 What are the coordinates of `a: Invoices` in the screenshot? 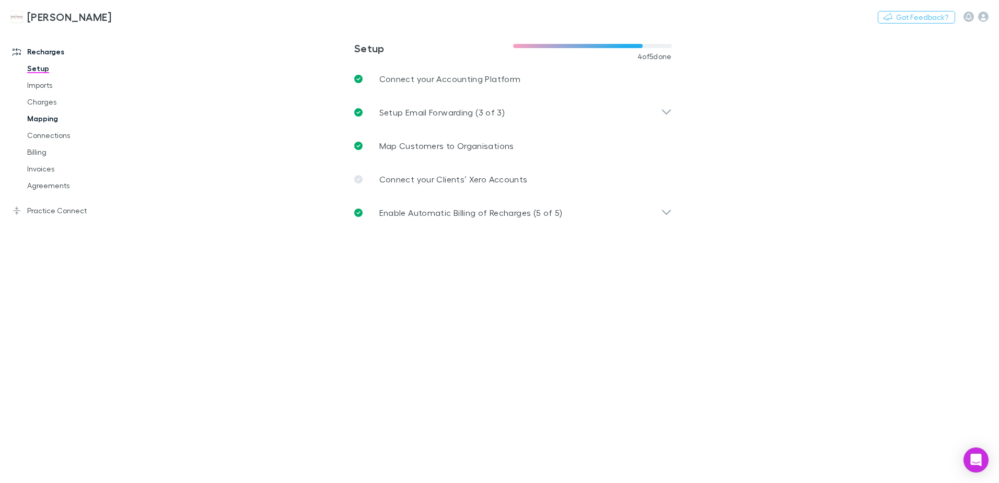 It's located at (79, 169).